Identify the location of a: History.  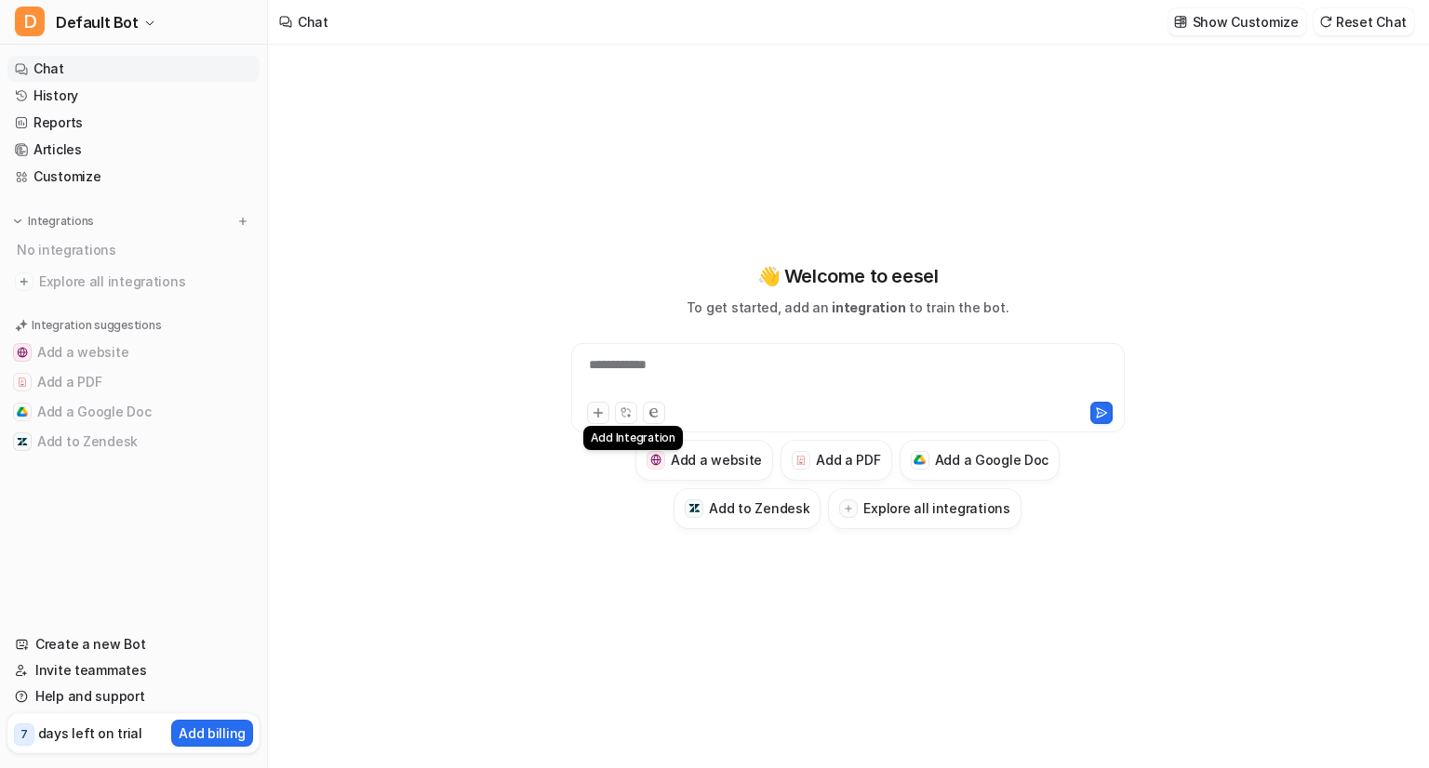
(133, 96).